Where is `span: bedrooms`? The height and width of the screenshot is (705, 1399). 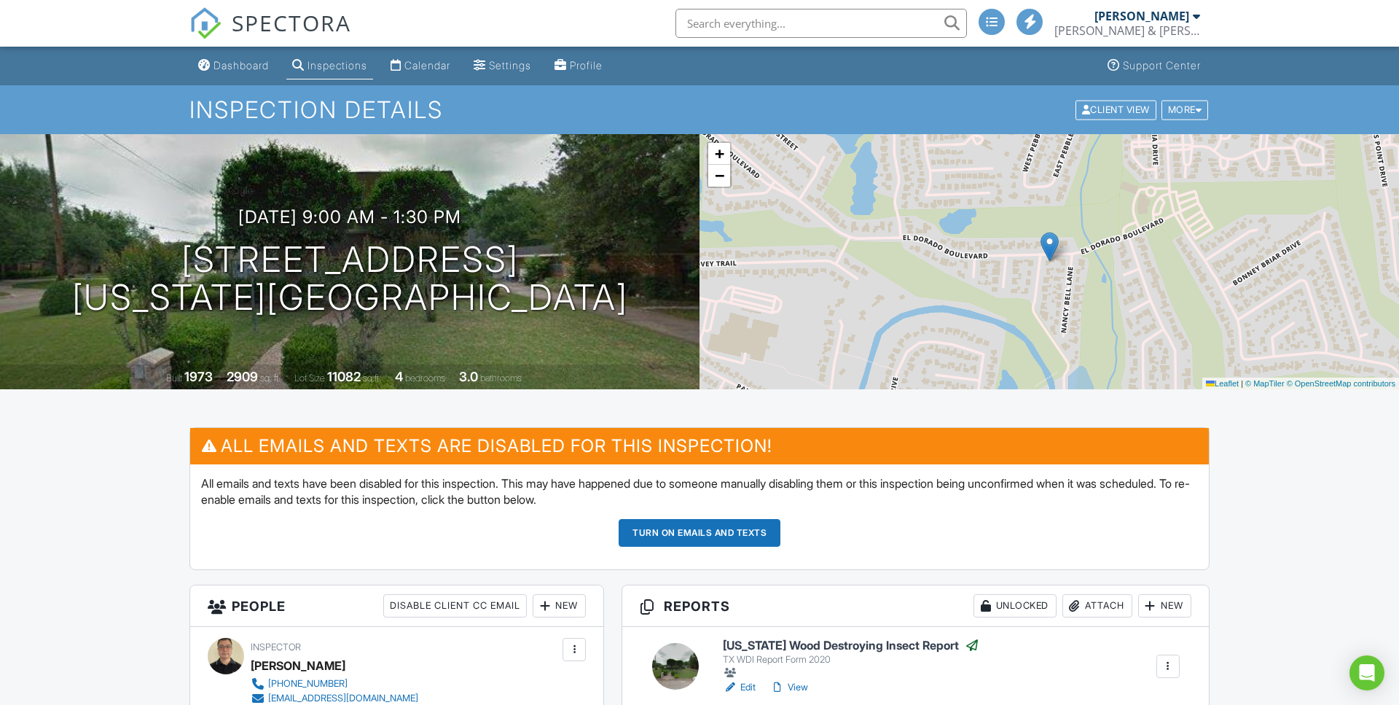 span: bedrooms is located at coordinates (425, 377).